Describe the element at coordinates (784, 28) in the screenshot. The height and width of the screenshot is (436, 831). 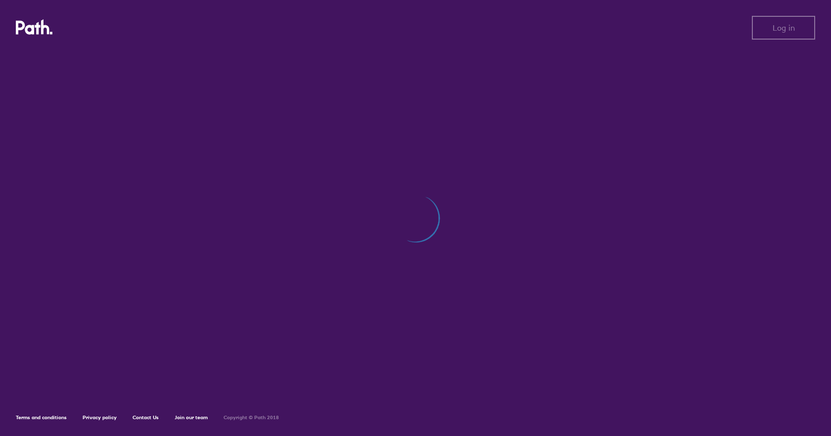
I see `button: Log in` at that location.